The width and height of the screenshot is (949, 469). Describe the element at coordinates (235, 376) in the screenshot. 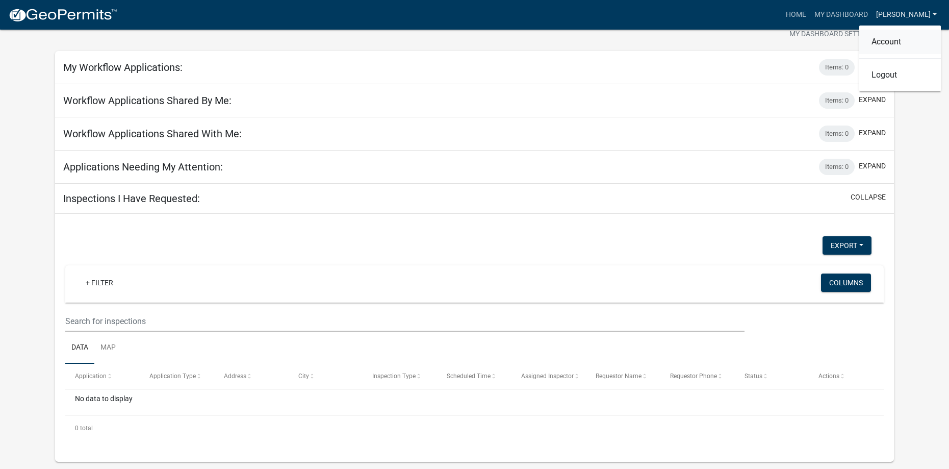

I see `span: Address` at that location.